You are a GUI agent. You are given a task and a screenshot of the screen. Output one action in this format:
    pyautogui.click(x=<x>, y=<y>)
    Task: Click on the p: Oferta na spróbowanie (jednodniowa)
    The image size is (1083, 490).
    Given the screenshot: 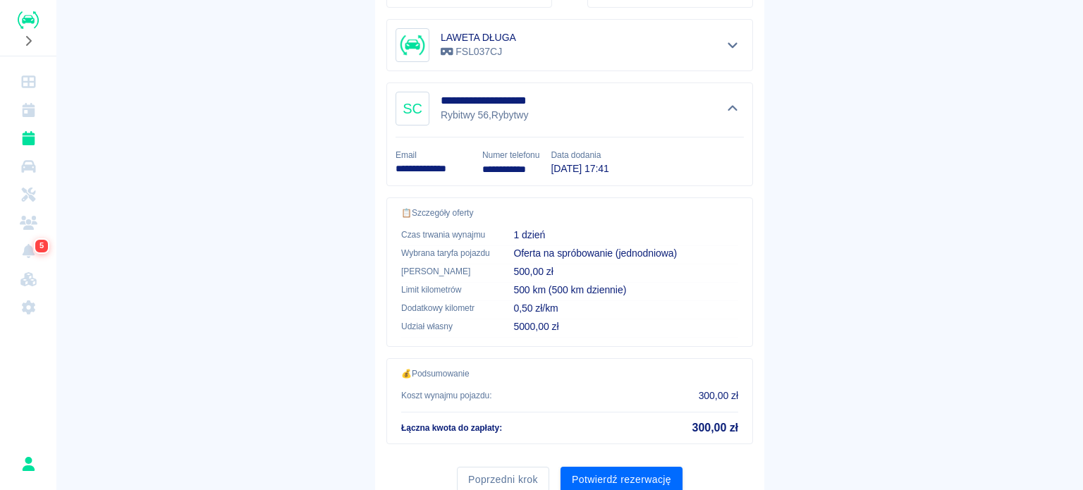 What is the action you would take?
    pyautogui.click(x=625, y=253)
    